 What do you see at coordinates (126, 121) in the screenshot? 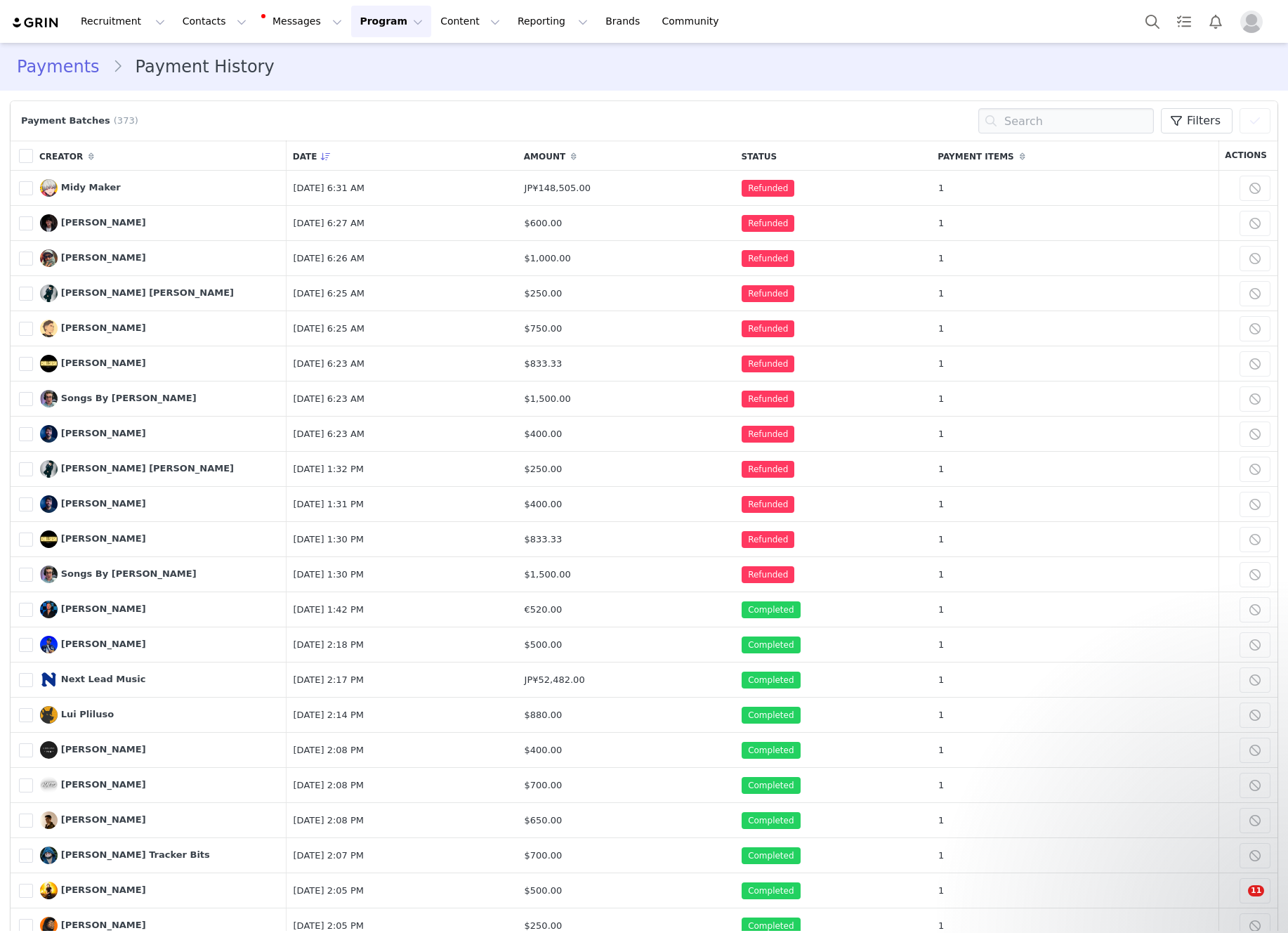
I see `span: (373)` at bounding box center [126, 121].